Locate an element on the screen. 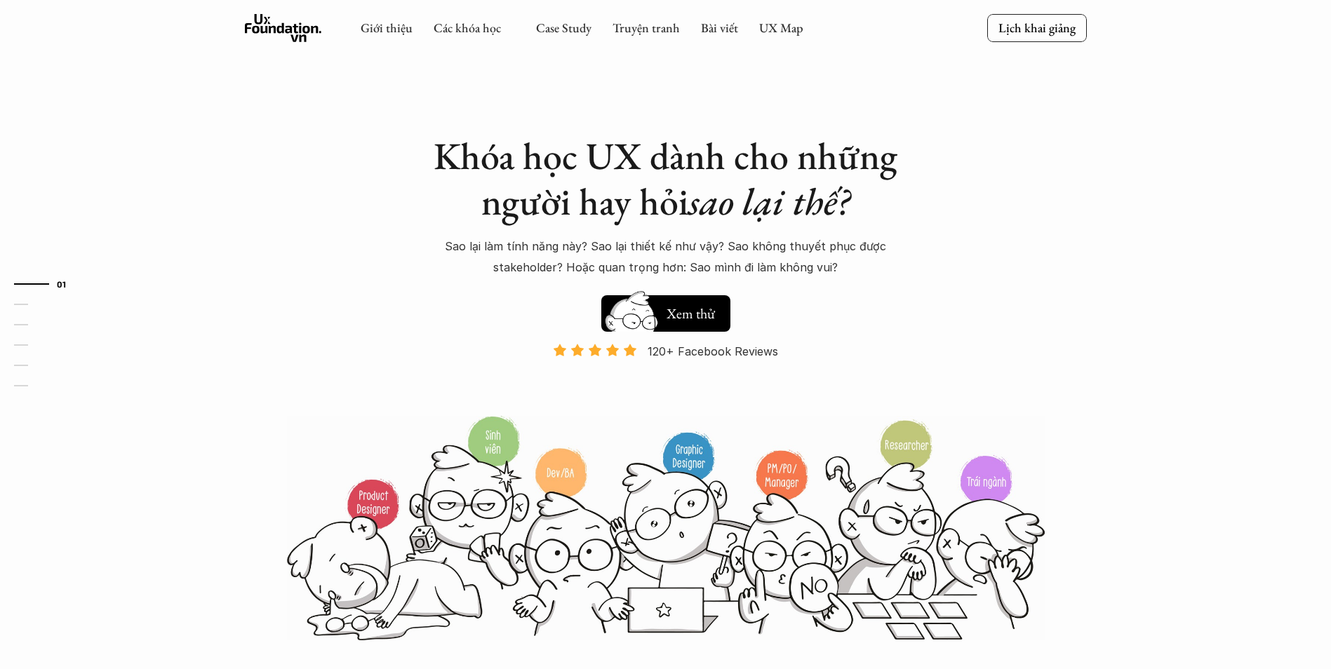  a: 01 is located at coordinates (47, 284).